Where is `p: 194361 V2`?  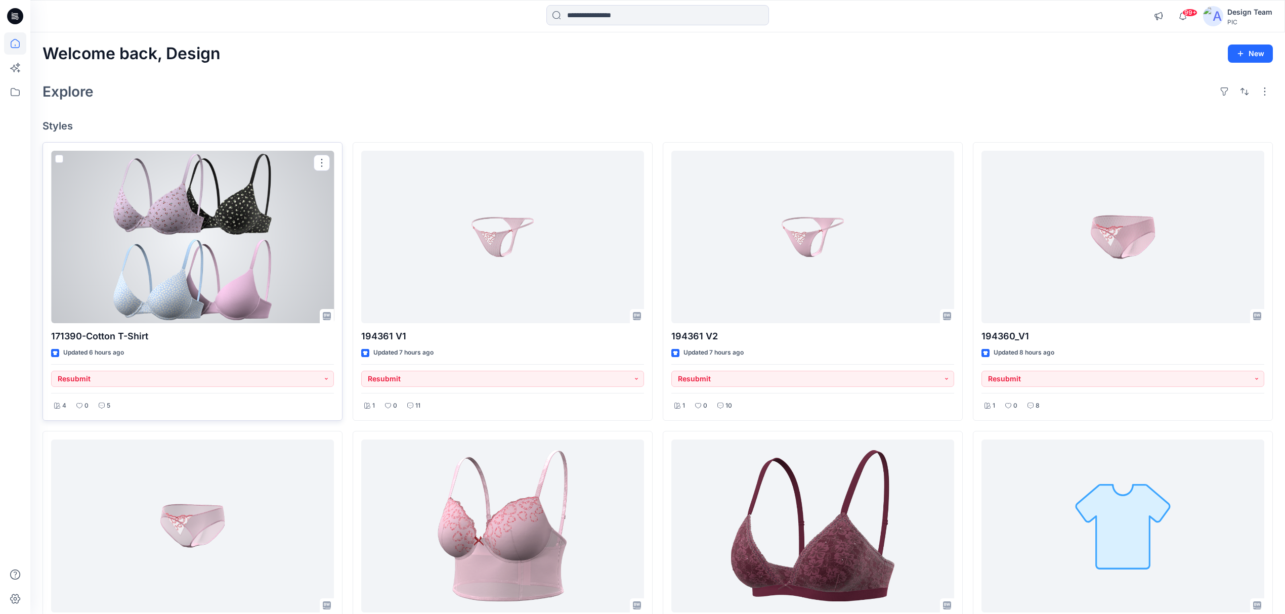 p: 194361 V2 is located at coordinates (812, 336).